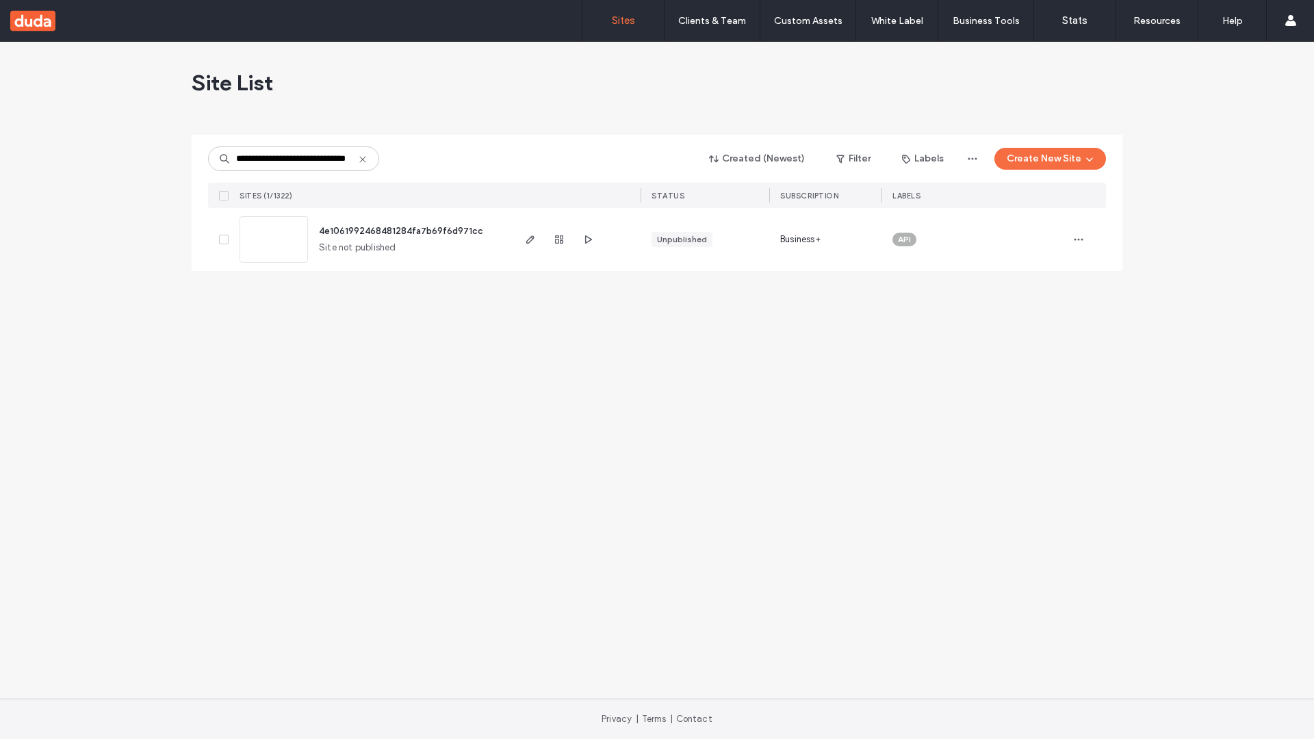 The height and width of the screenshot is (739, 1314). I want to click on button: Created (Newest), so click(757, 159).